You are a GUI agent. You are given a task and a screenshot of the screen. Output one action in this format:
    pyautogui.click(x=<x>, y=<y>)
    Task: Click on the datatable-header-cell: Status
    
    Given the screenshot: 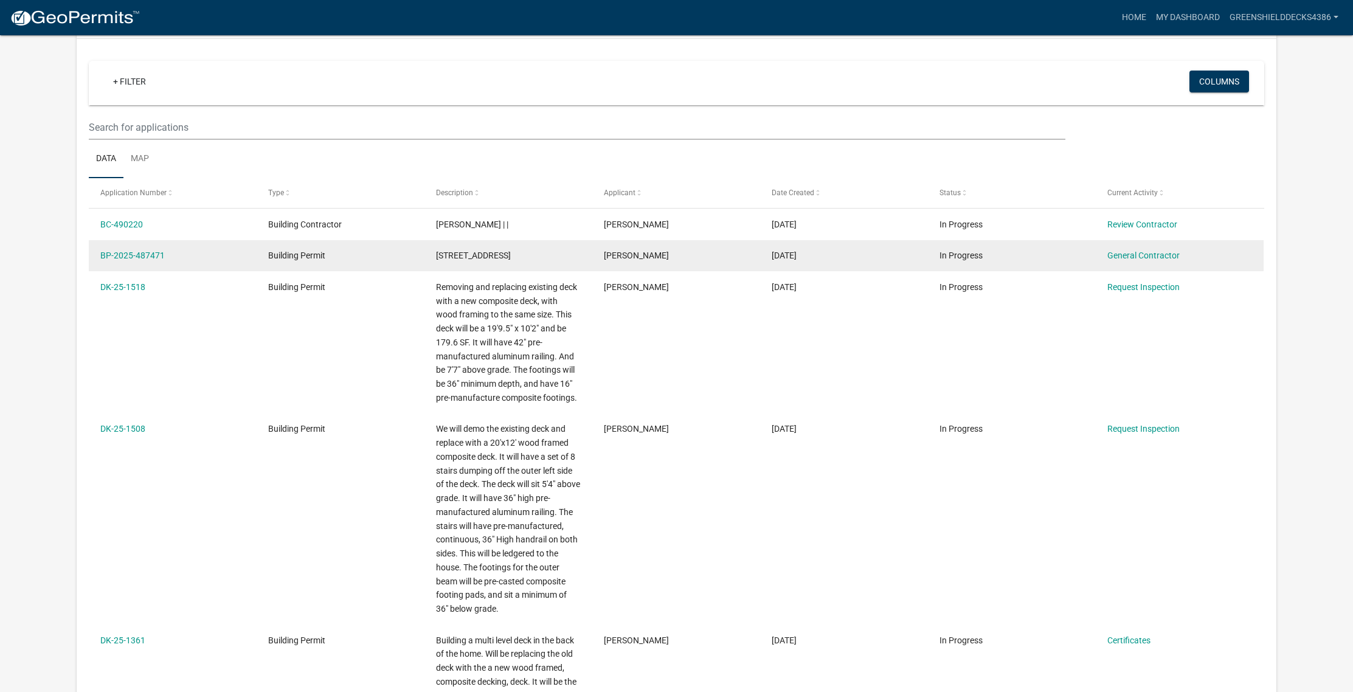 What is the action you would take?
    pyautogui.click(x=1012, y=193)
    